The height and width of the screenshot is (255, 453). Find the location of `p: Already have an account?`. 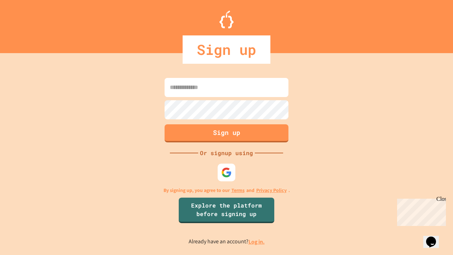

p: Already have an account? is located at coordinates (226, 241).